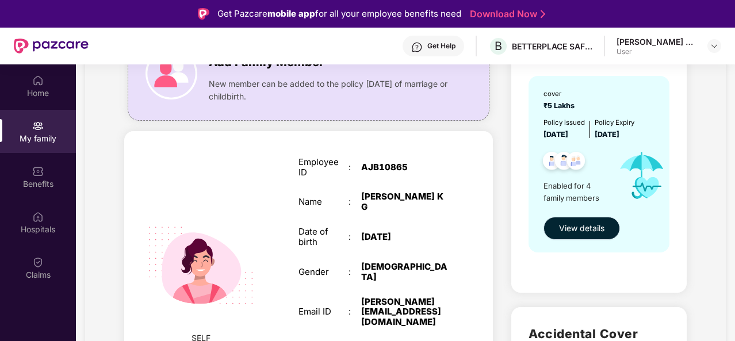  I want to click on img: svg+xml;base64,PHN2ZyBpZD0iSGVscC0zMngzMiIgeG1sbnM9Imh0dHA6Ly93d3cudzMub3JnLzIwMDAvc3ZnIiB3aWR0aD..., so click(417, 47).